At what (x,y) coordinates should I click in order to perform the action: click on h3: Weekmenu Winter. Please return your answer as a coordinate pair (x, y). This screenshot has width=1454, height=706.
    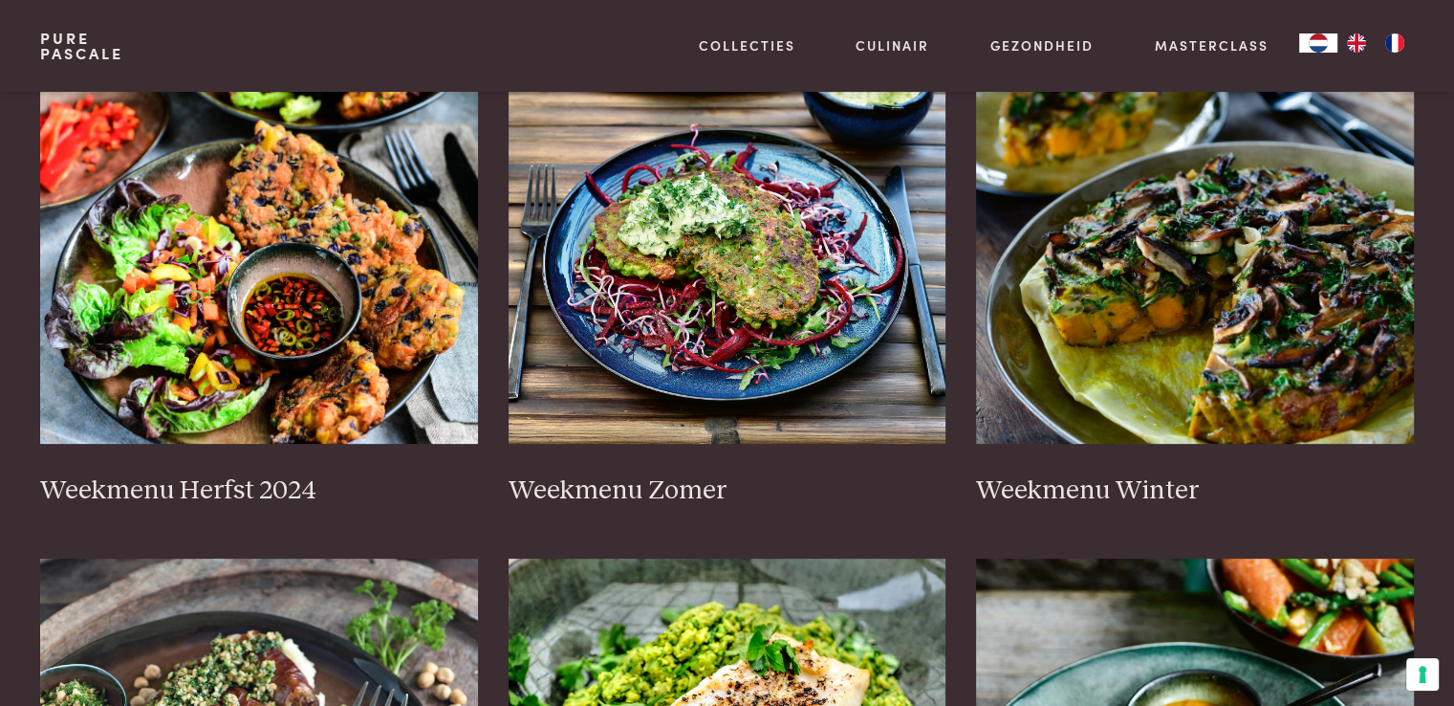
    Looking at the image, I should click on (1195, 490).